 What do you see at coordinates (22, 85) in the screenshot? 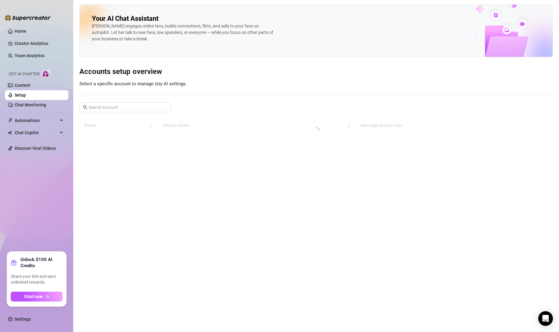
I see `a: Content` at bounding box center [22, 85].